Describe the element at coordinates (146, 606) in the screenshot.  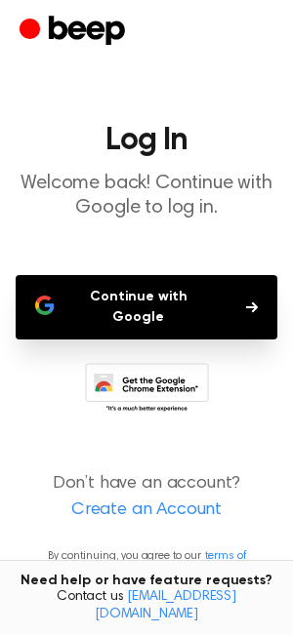
I see `span: Contact us` at that location.